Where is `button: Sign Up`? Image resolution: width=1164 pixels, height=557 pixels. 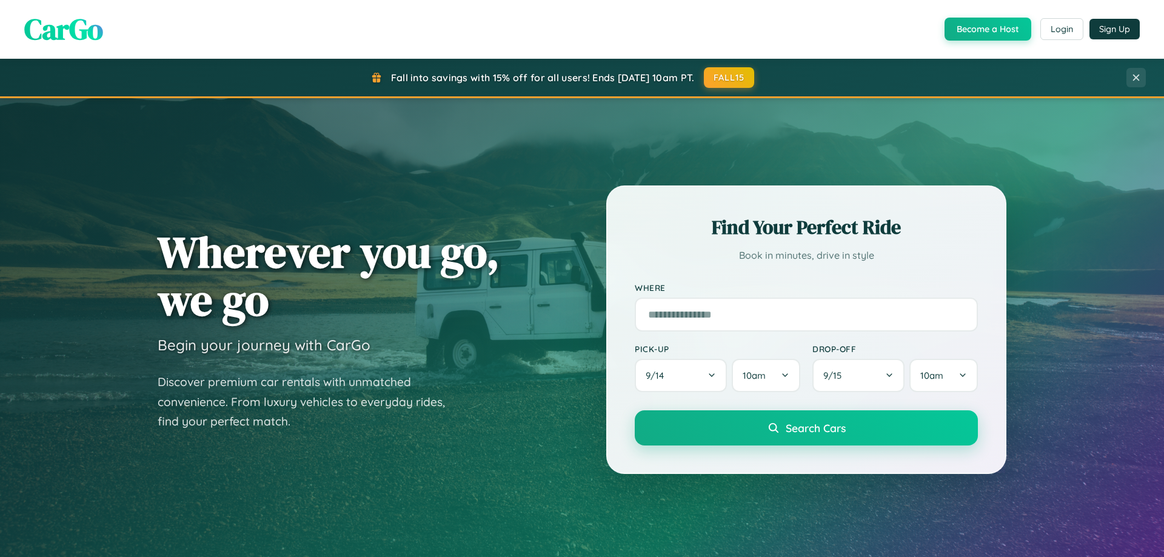
button: Sign Up is located at coordinates (1115, 29).